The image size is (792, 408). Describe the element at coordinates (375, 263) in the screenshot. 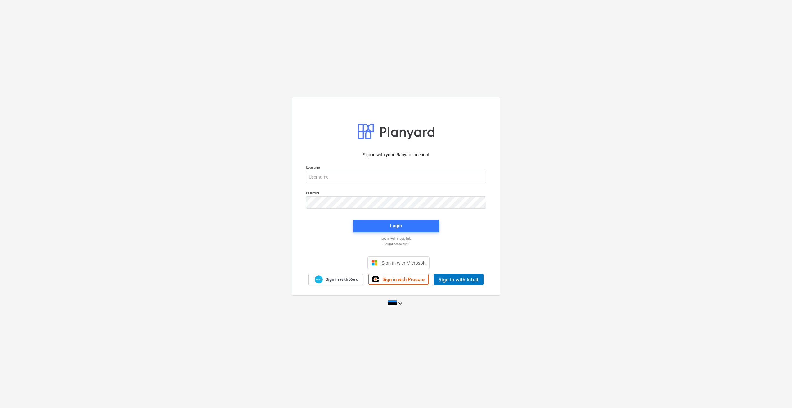

I see `img: Microsoft logo` at that location.